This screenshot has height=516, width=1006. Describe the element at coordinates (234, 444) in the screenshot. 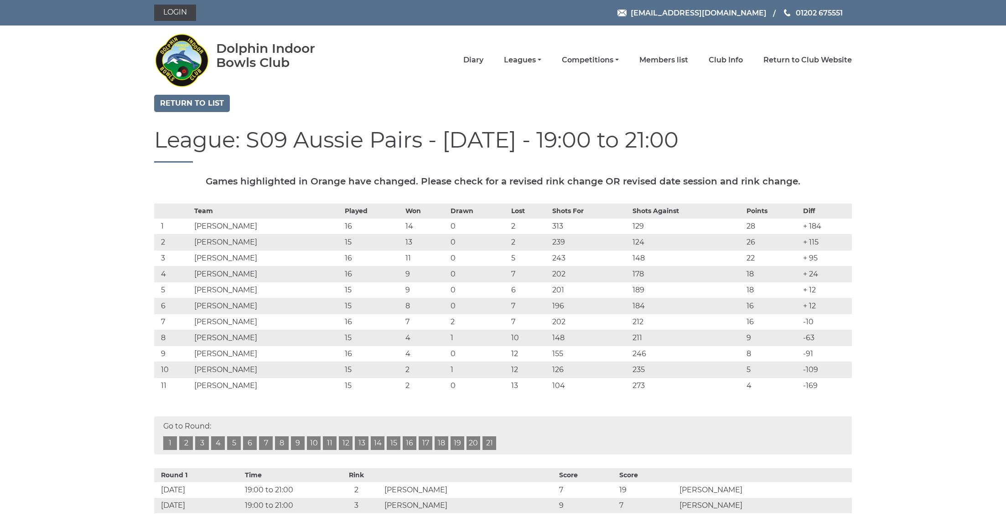

I see `a: 5` at that location.